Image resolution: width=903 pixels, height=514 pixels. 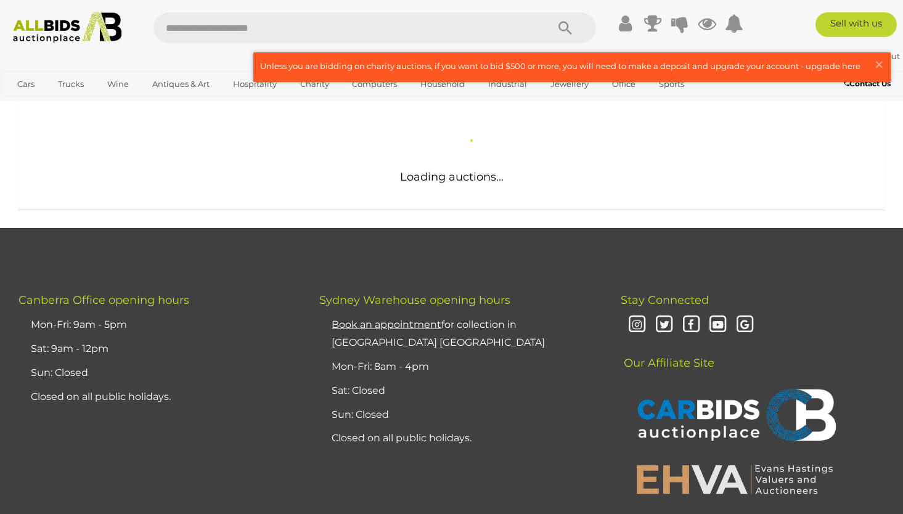 I want to click on a: oksure, so click(x=841, y=56).